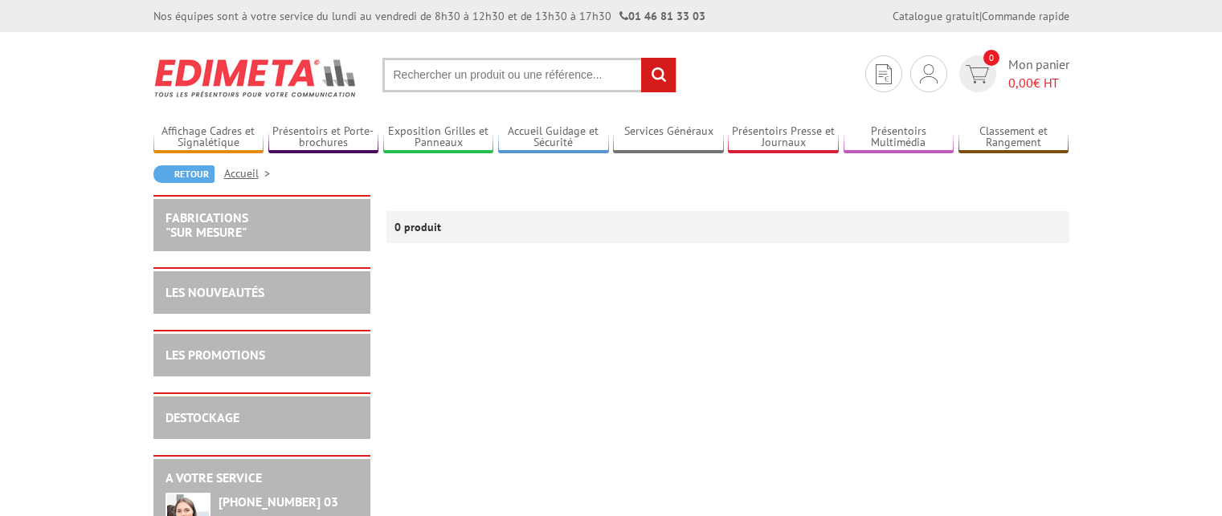  Describe the element at coordinates (1025, 16) in the screenshot. I see `a: Commande rapide` at that location.